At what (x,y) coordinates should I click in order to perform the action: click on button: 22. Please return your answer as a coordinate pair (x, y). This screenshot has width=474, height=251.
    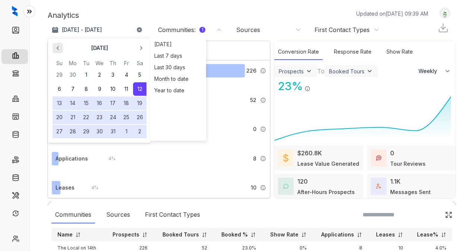
    Looking at the image, I should click on (86, 117).